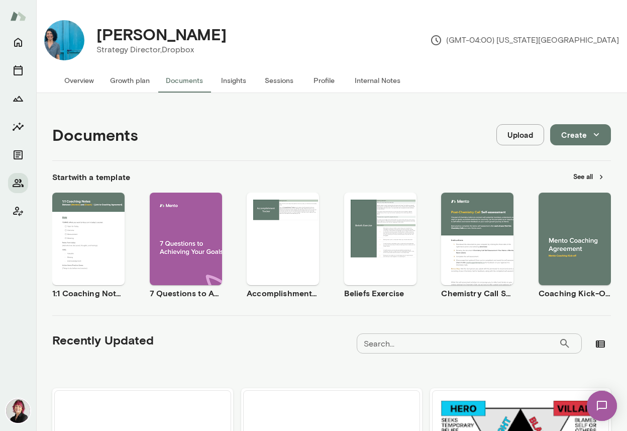 Image resolution: width=627 pixels, height=431 pixels. I want to click on h6: Coaching Kick-Off | Coaching Agreement, so click(575, 293).